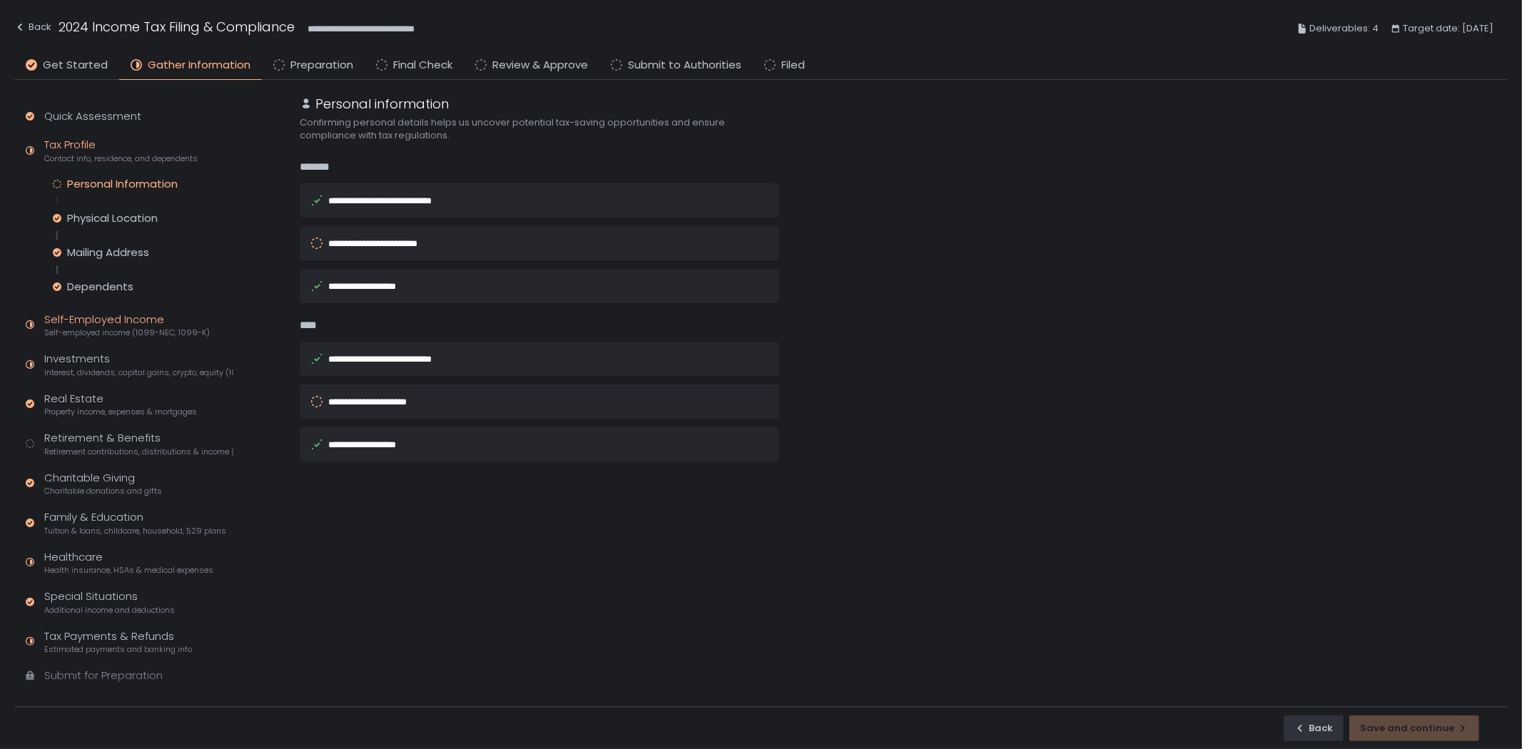 Image resolution: width=1522 pixels, height=749 pixels. What do you see at coordinates (1343, 29) in the screenshot?
I see `span: Deliverables: 4` at bounding box center [1343, 29].